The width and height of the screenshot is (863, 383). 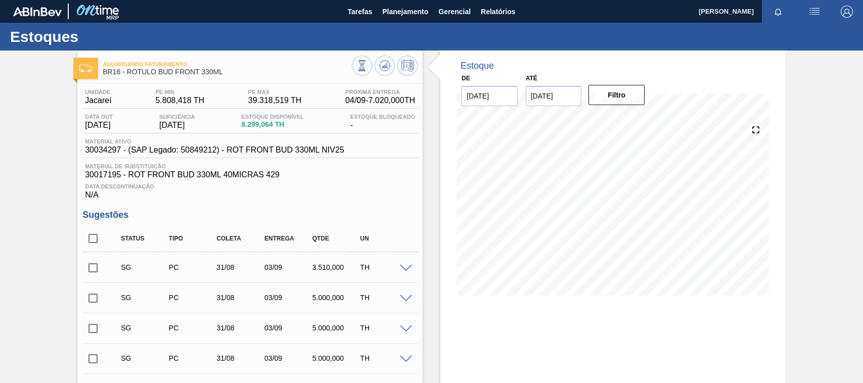 What do you see at coordinates (380, 92) in the screenshot?
I see `span: Próxima Entrega` at bounding box center [380, 92].